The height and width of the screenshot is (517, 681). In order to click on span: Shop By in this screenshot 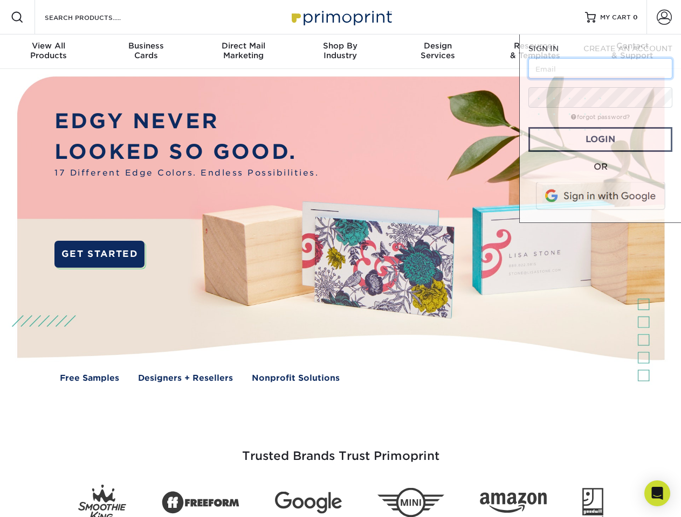, I will do `click(340, 46)`.